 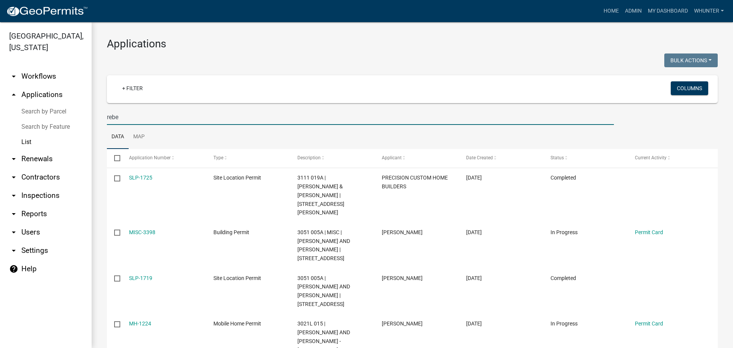 I want to click on datatable-header-cell: Description, so click(x=332, y=158).